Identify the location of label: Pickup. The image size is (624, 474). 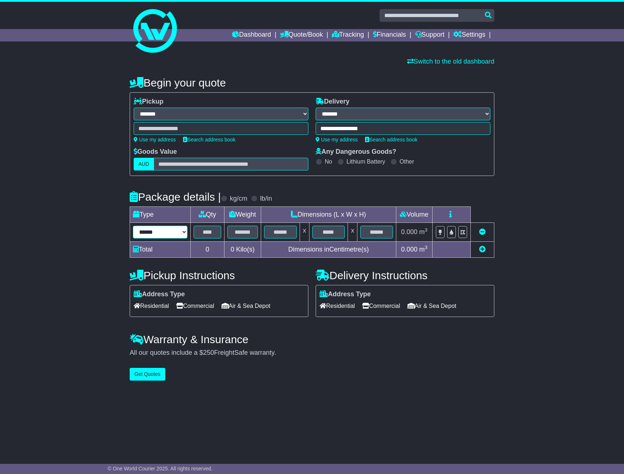
(149, 102).